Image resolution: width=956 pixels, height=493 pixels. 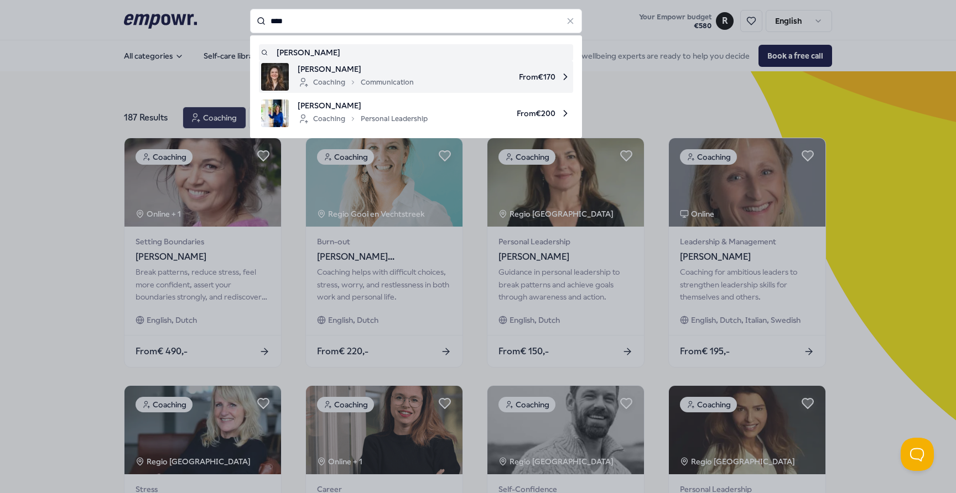 What do you see at coordinates (503, 113) in the screenshot?
I see `span: From € 200` at bounding box center [503, 113].